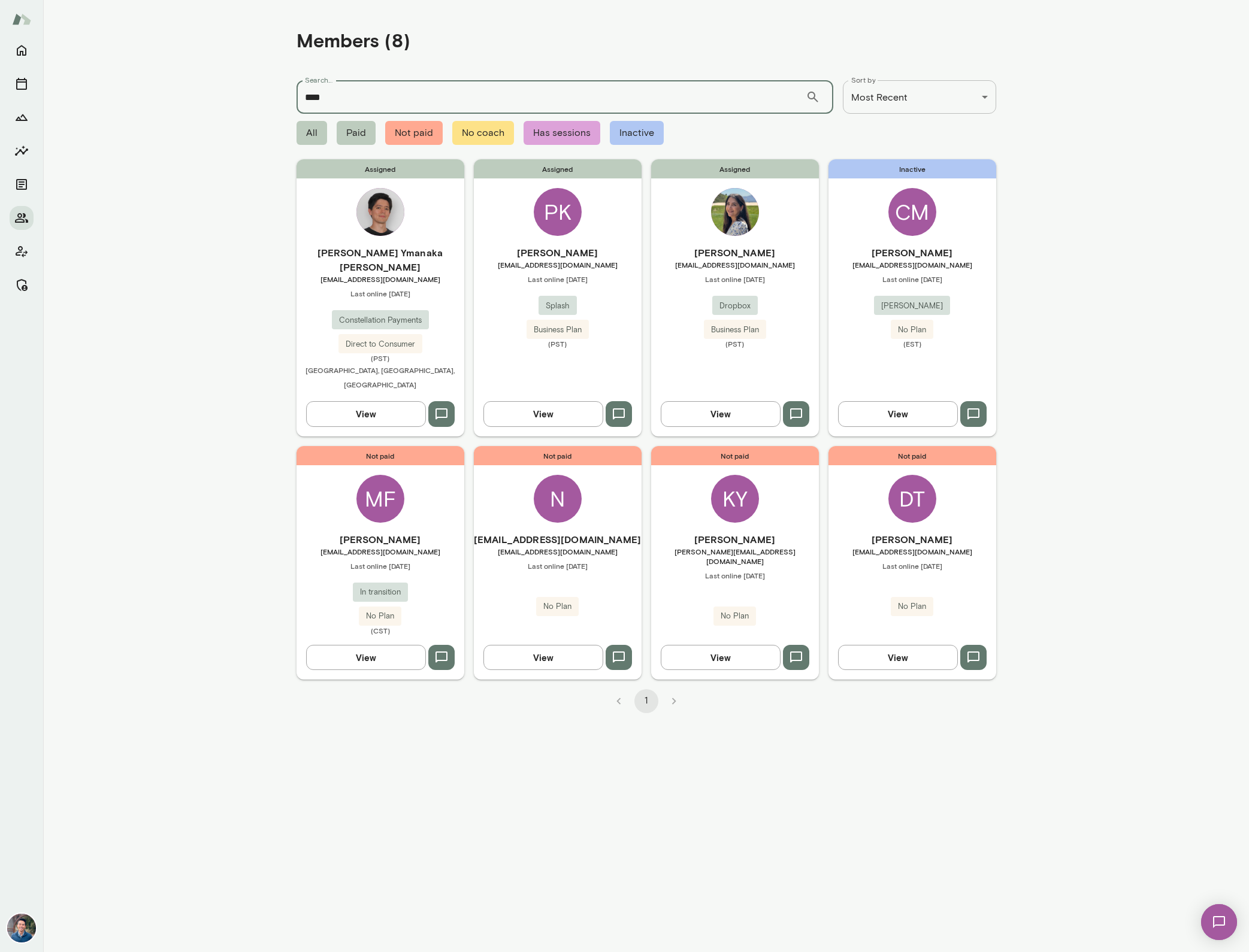  I want to click on div: CM, so click(913, 212).